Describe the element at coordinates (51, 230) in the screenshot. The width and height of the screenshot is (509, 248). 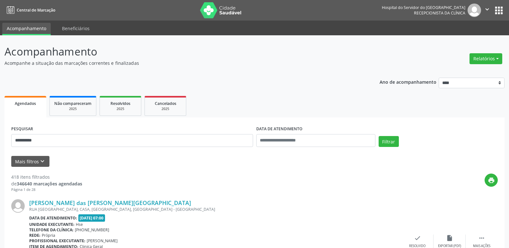
I see `b: Telefone da clínica:` at that location.